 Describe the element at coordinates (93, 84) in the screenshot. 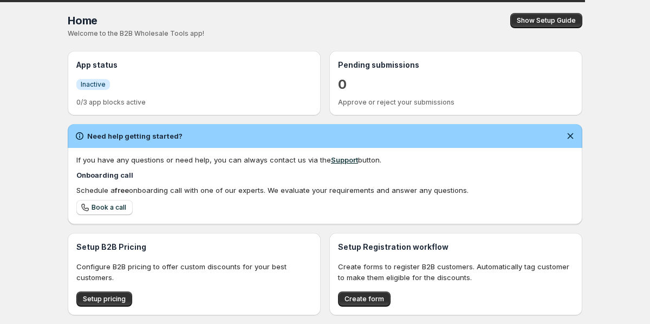

I see `a: InfoInactive` at that location.